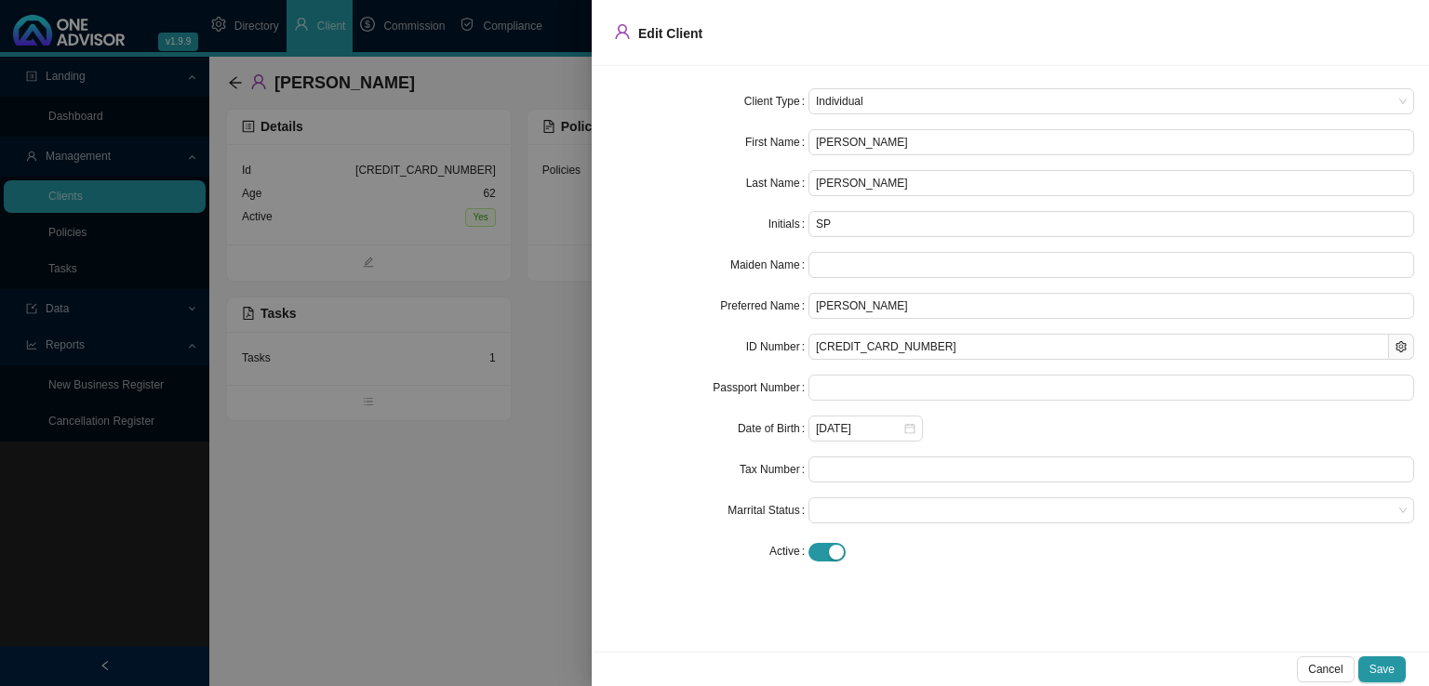  I want to click on button: Save, so click(1381, 670).